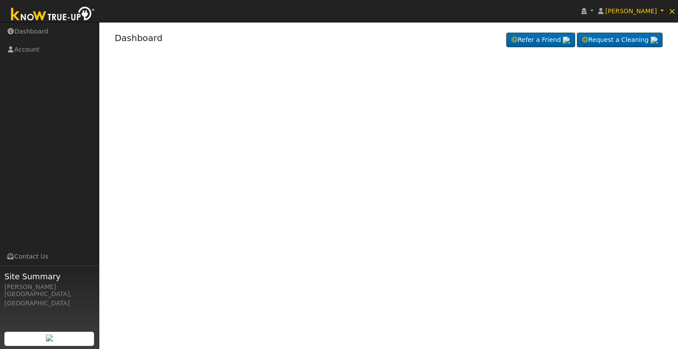 The image size is (678, 349). I want to click on a: Dashboard, so click(139, 38).